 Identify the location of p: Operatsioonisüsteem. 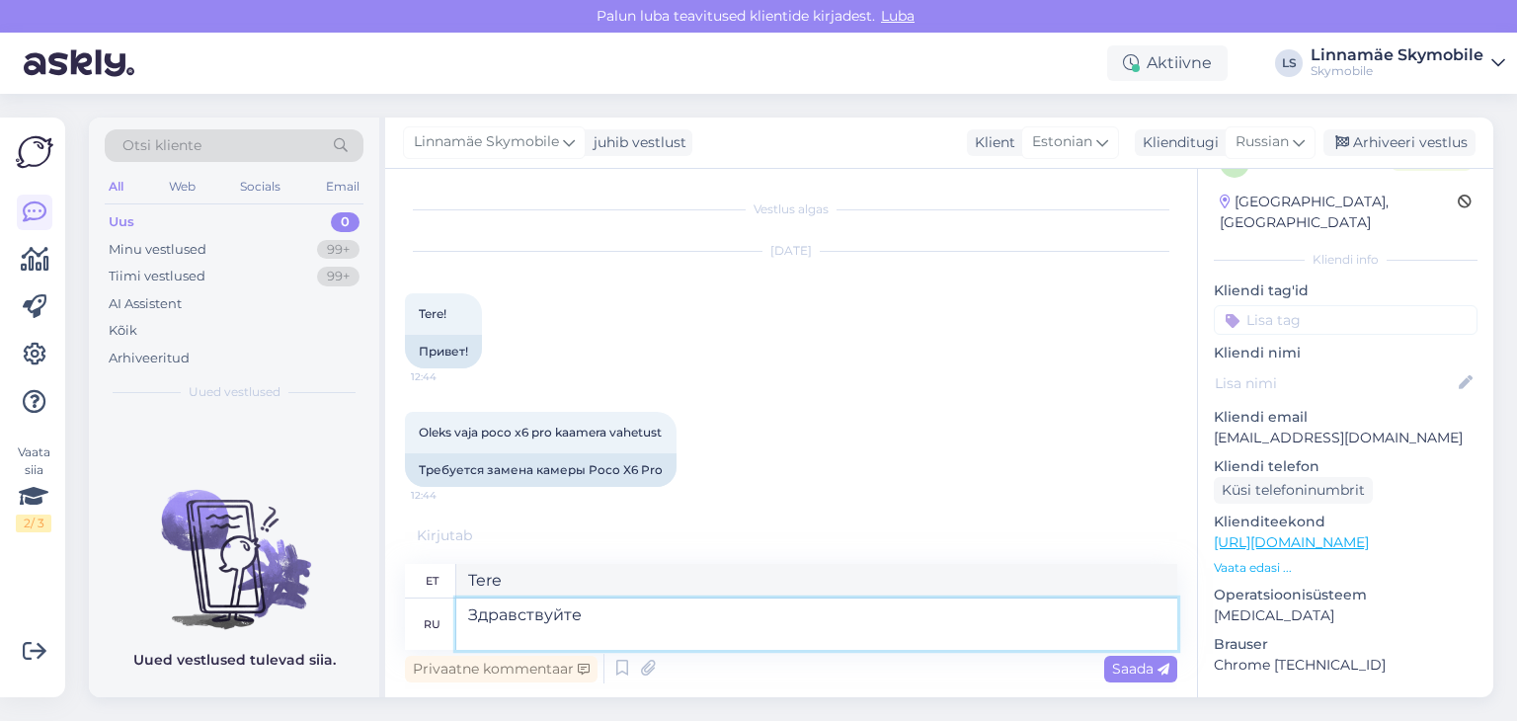
(1345, 595).